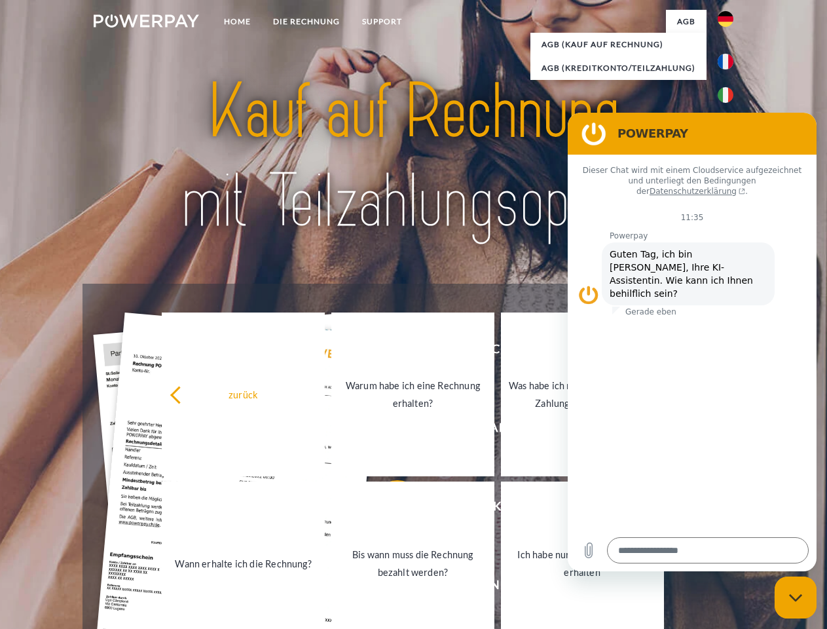 The image size is (827, 629). What do you see at coordinates (146, 21) in the screenshot?
I see `img: logo-powerpay-white.svg` at bounding box center [146, 21].